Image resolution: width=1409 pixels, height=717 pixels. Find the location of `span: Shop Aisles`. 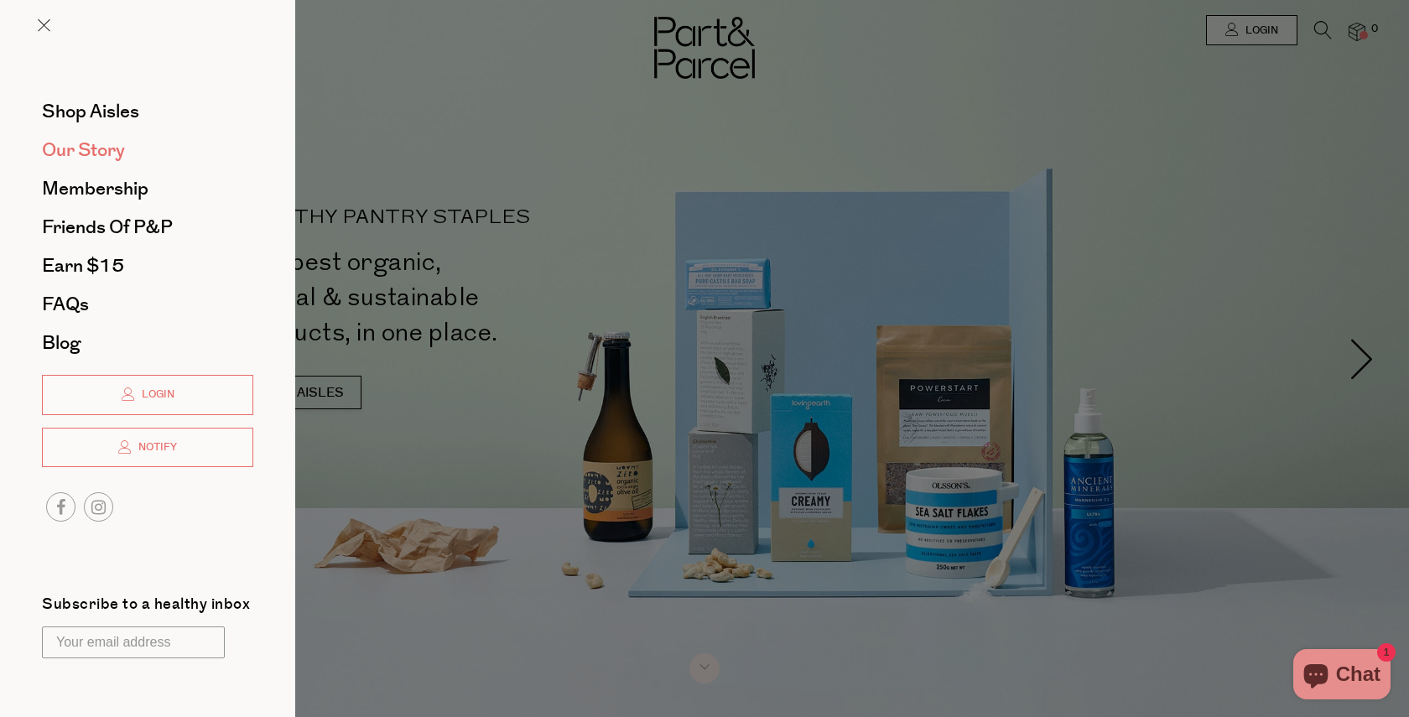

span: Shop Aisles is located at coordinates (91, 112).